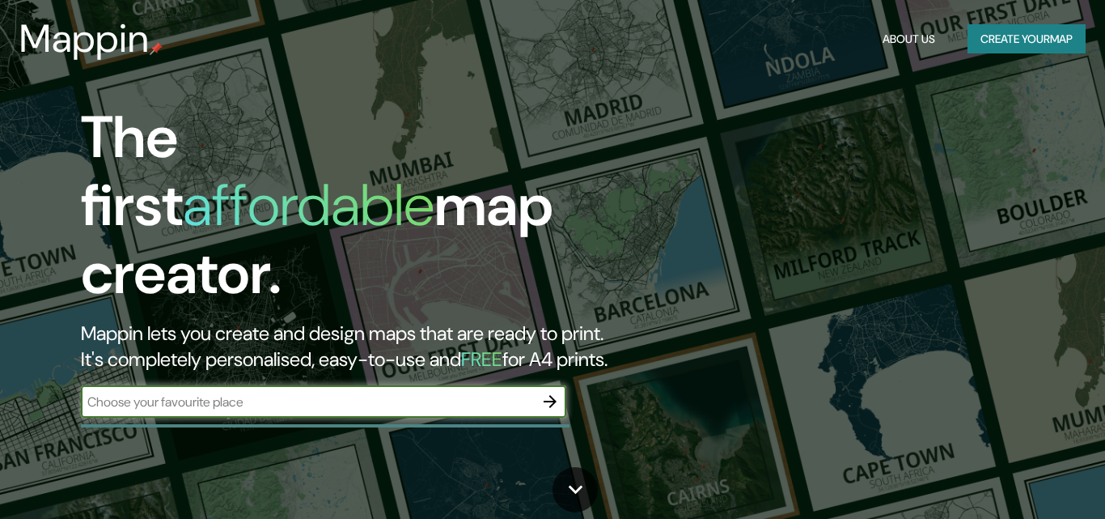 The width and height of the screenshot is (1105, 519). What do you see at coordinates (307, 401) in the screenshot?
I see `input: Choose your favourite place` at bounding box center [307, 401].